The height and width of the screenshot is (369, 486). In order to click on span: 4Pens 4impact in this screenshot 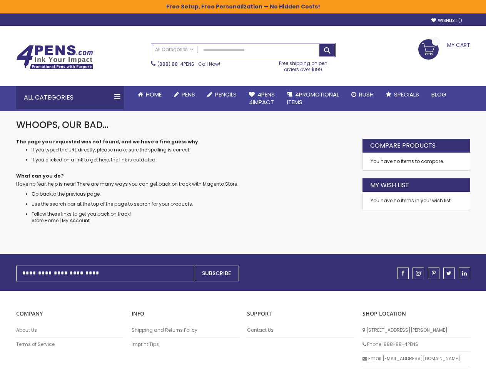, I will do `click(261, 98)`.